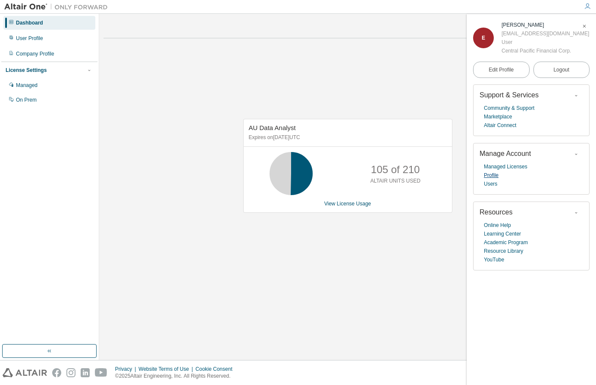 The height and width of the screenshot is (385, 596). I want to click on button: Logout, so click(561, 70).